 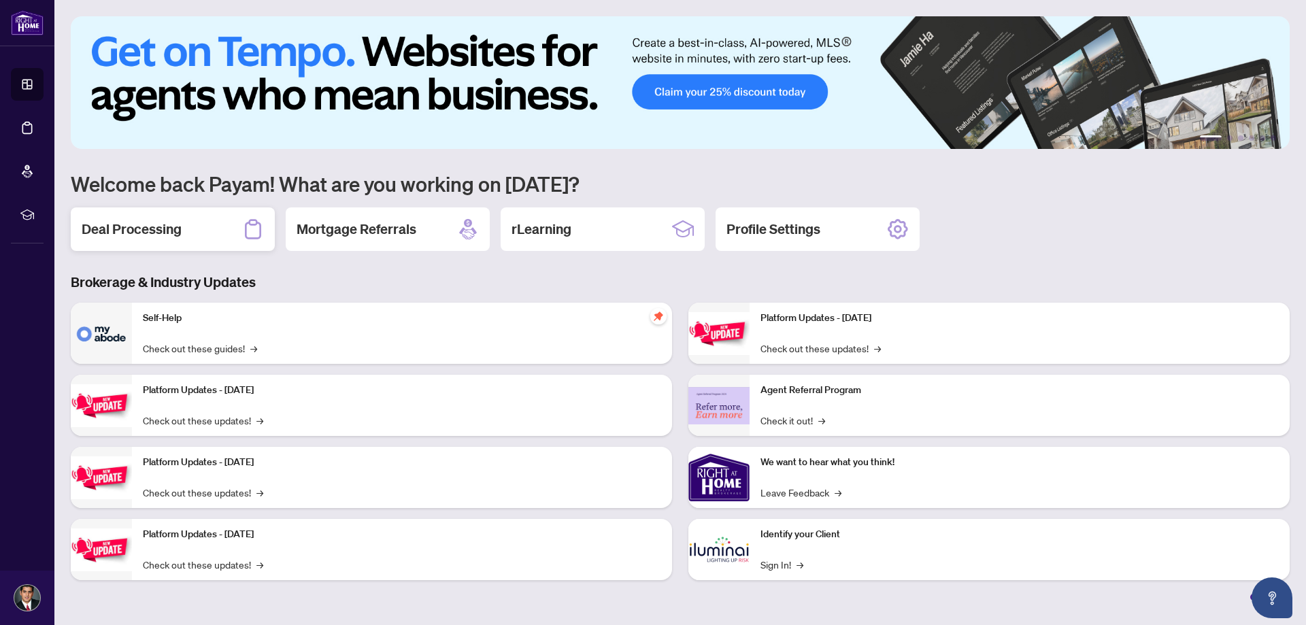 What do you see at coordinates (101, 333) in the screenshot?
I see `img: Self-Help` at bounding box center [101, 333].